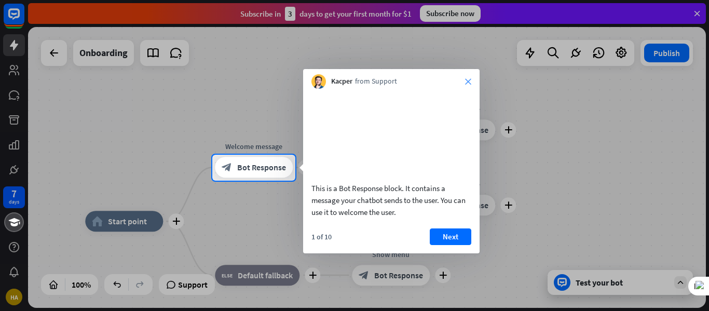 The image size is (709, 311). Describe the element at coordinates (376, 82) in the screenshot. I see `span: from Support` at that location.